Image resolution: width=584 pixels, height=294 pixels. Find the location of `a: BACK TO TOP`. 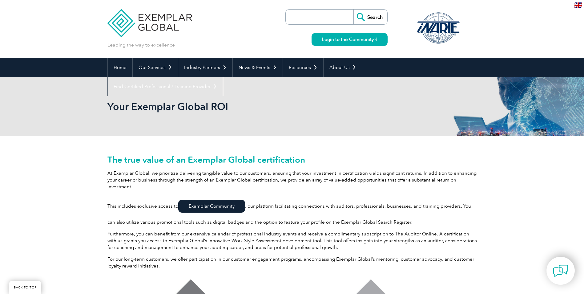

a: BACK TO TOP is located at coordinates (25, 287).